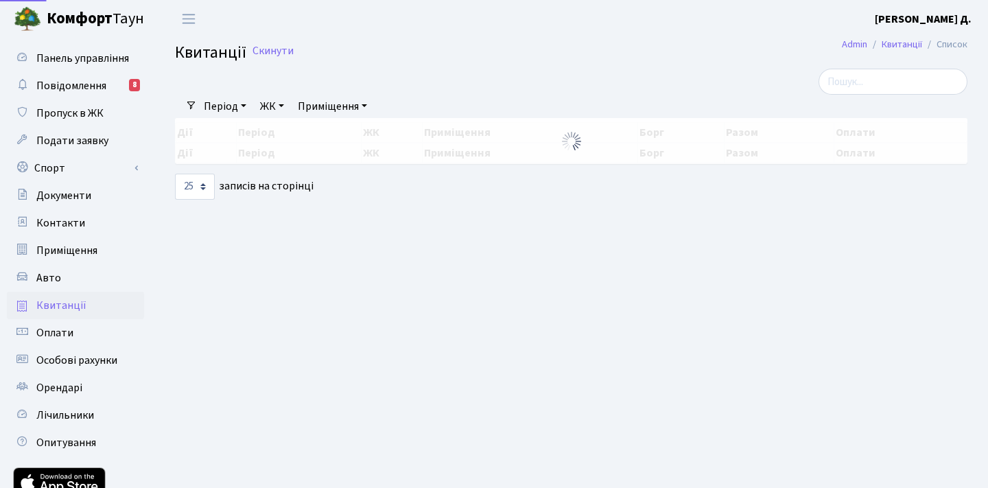 The height and width of the screenshot is (488, 988). Describe the element at coordinates (189, 19) in the screenshot. I see `button: Переключити навігацію` at that location.